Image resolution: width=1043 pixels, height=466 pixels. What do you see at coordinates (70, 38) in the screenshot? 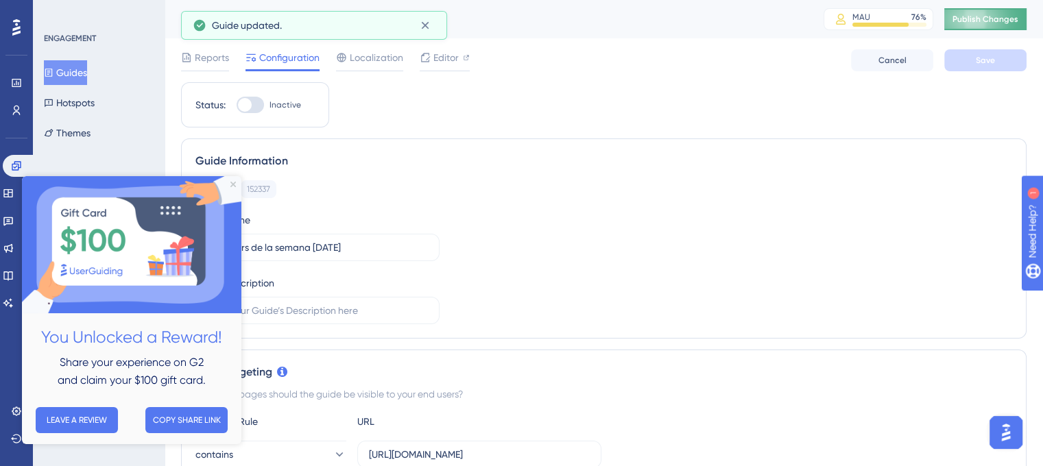
I see `div: ENGAGEMENT` at bounding box center [70, 38].